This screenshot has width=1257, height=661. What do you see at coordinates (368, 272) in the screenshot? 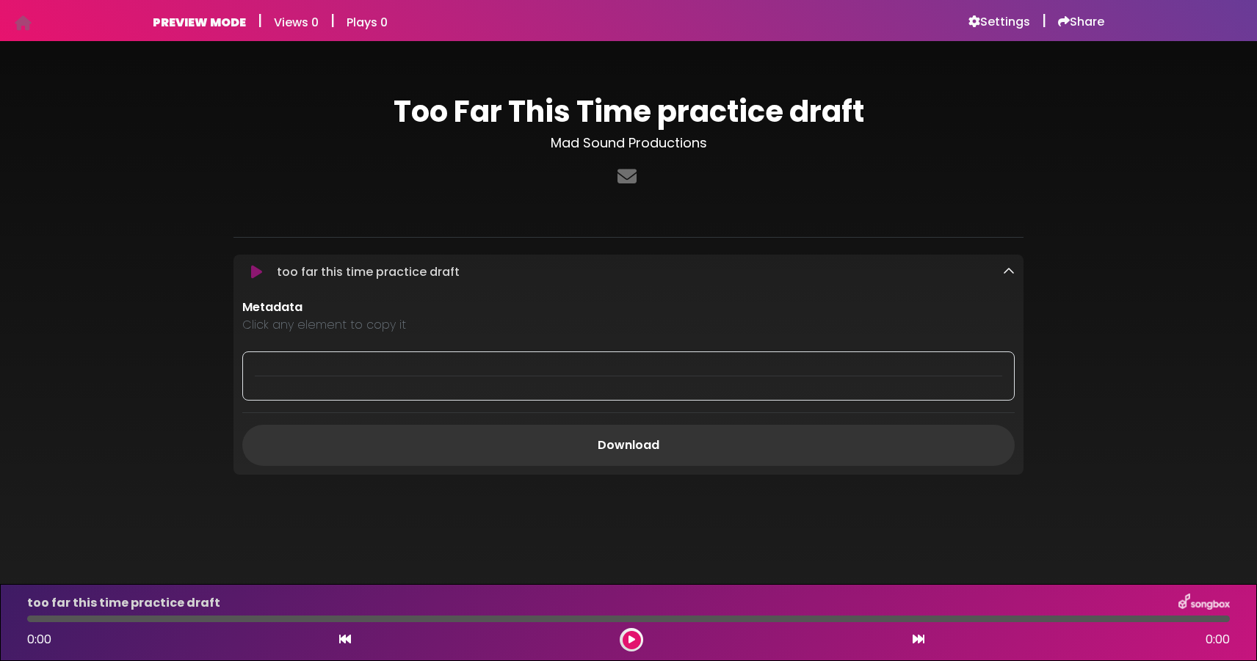
I see `p: too far this time practice draft` at bounding box center [368, 272].